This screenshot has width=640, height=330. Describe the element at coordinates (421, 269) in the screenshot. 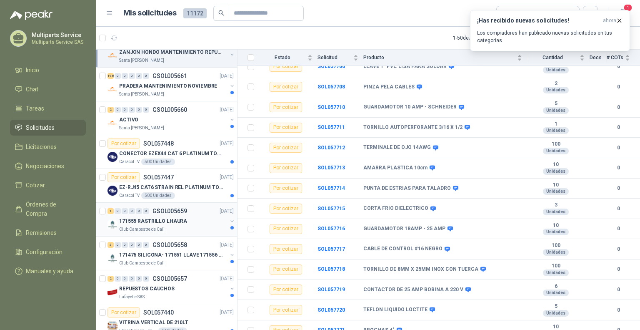

I see `b: TORNILLO DE 8MM X 25MM INOX CON TUERCA` at that location.